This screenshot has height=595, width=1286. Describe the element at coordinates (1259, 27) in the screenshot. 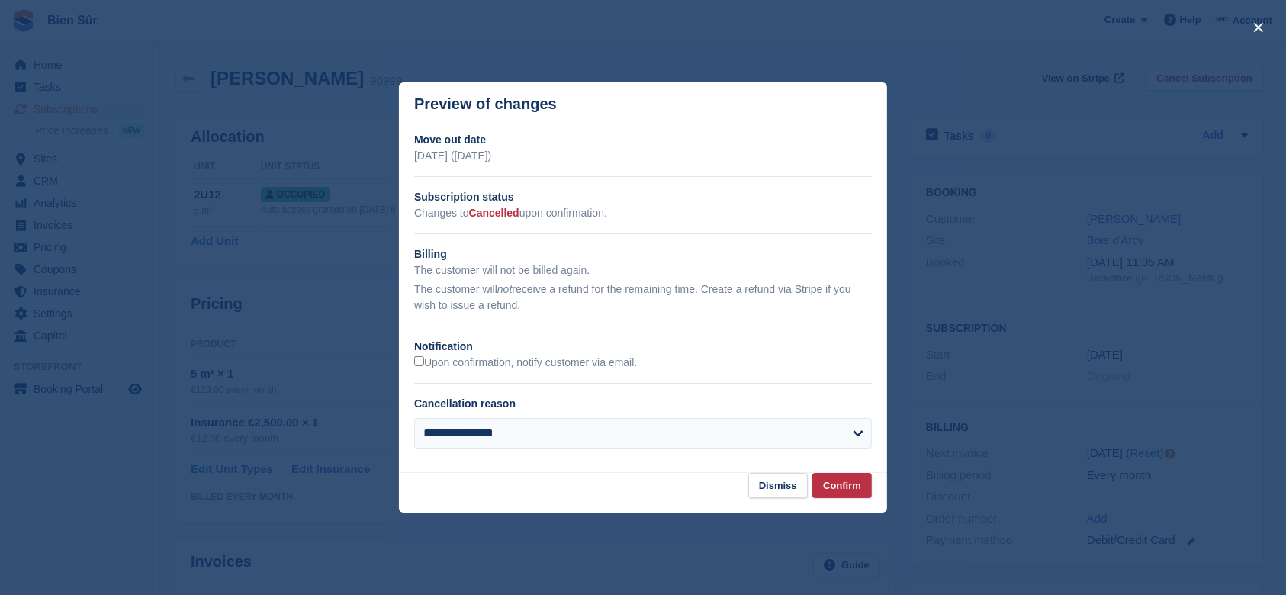

I see `button: close` at that location.